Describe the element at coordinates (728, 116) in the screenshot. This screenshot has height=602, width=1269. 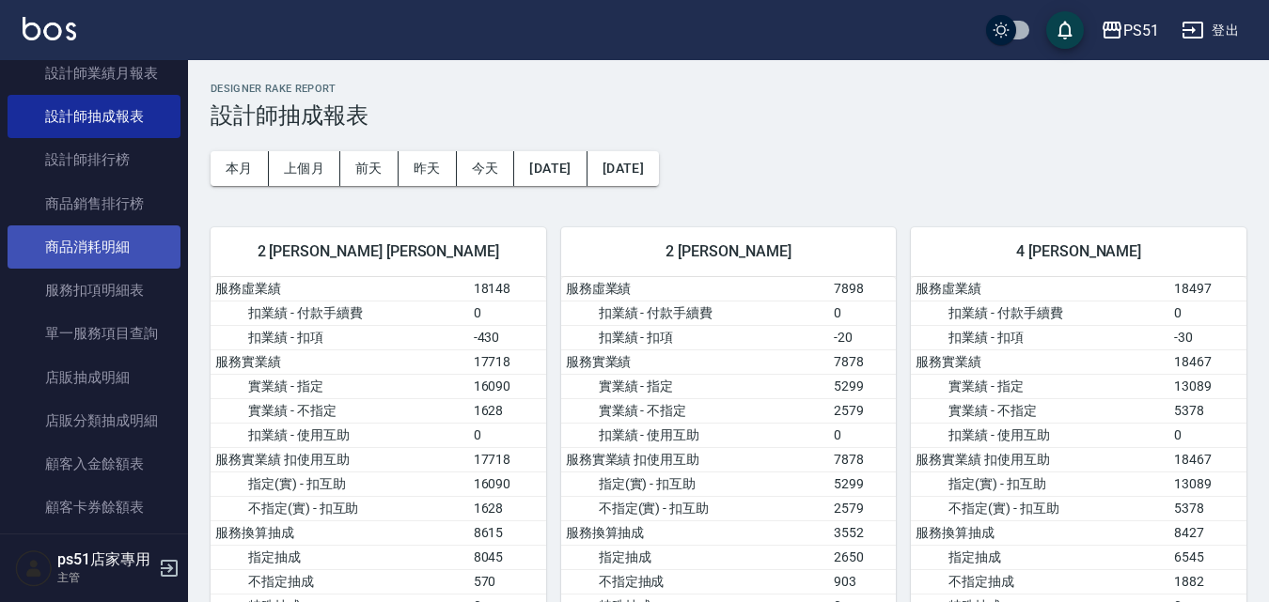
I see `h3: 設計師抽成報表` at that location.